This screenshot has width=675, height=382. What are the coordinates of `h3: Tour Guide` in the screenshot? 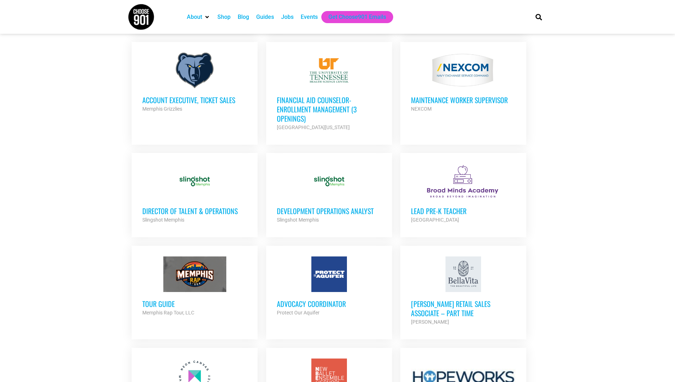 It's located at (195, 304).